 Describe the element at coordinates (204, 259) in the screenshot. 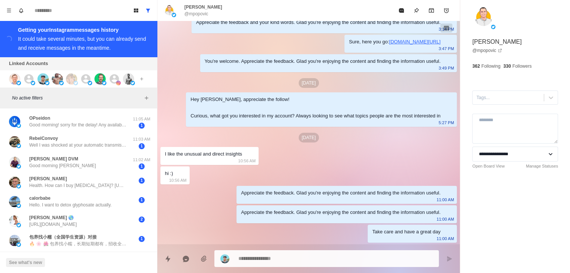

I see `button: Add media` at that location.